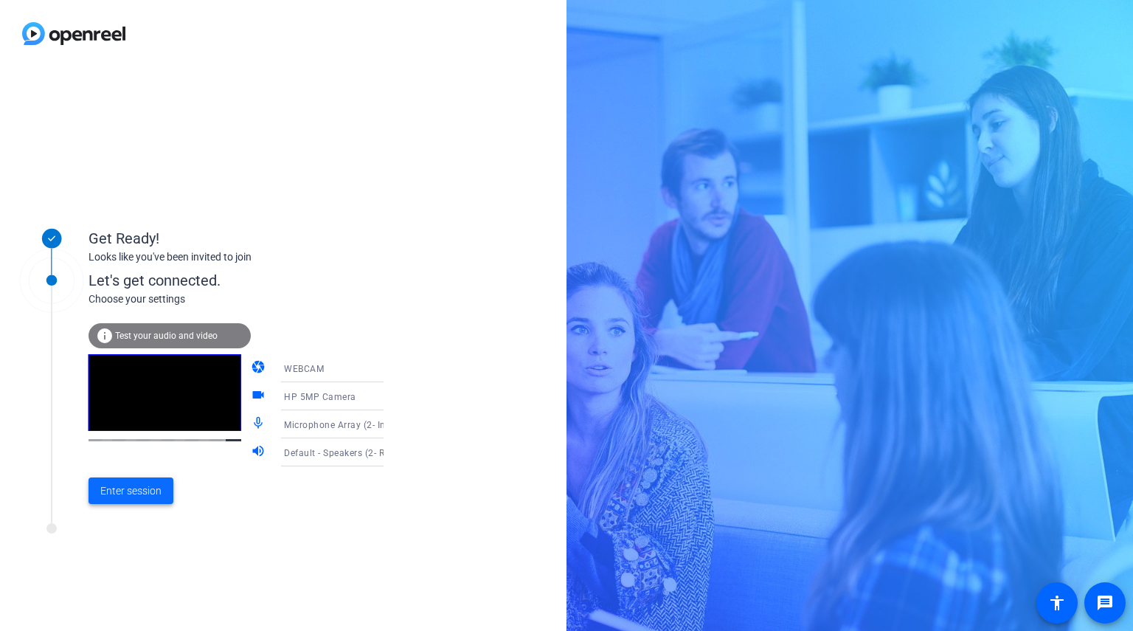 The width and height of the screenshot is (1133, 631). What do you see at coordinates (453, 424) in the screenshot?
I see `span: Microphone Array (2- Intel® Smart Sound Technology for Digital Microphones)` at bounding box center [453, 424].